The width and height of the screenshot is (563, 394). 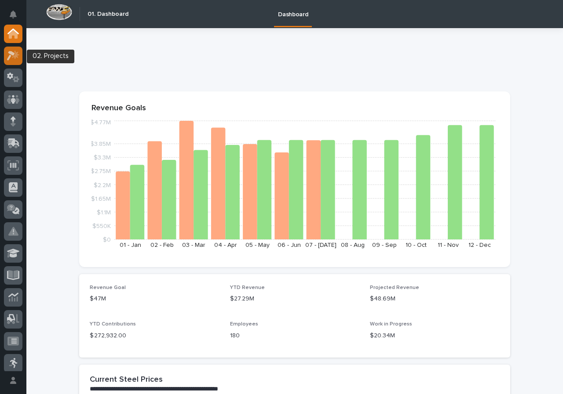 What do you see at coordinates (434, 336) in the screenshot?
I see `p: $20.34M` at bounding box center [434, 336].